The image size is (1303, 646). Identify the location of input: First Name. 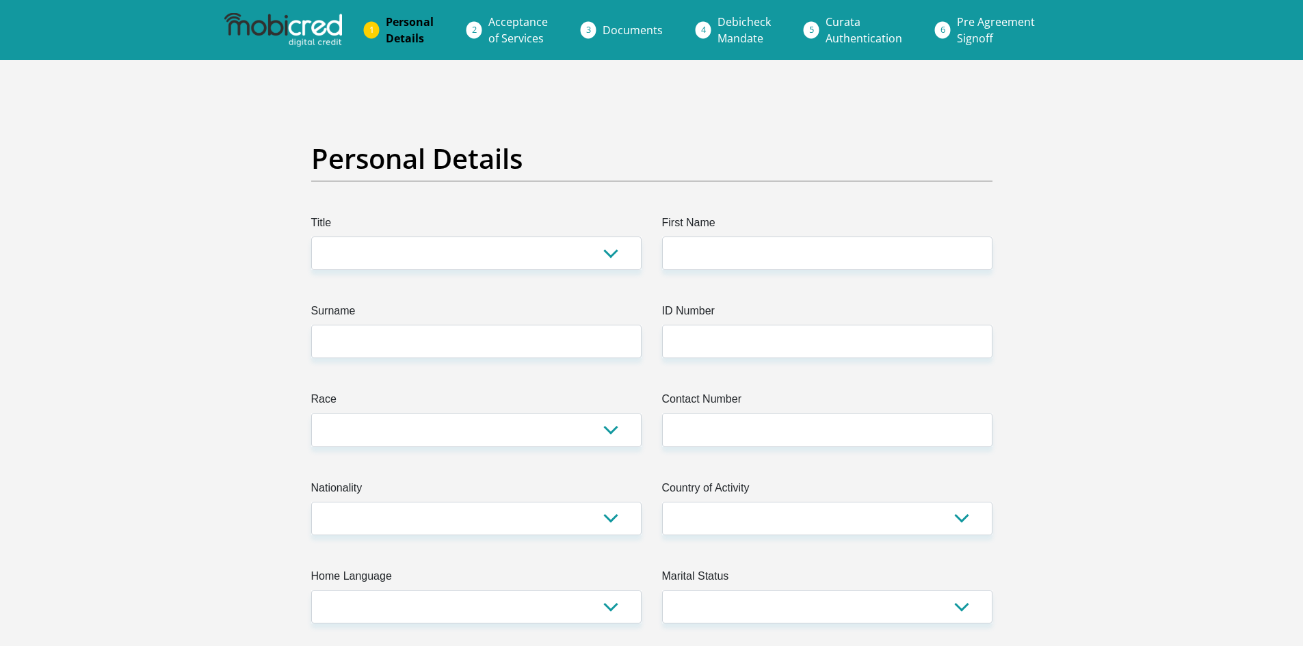
(827, 253).